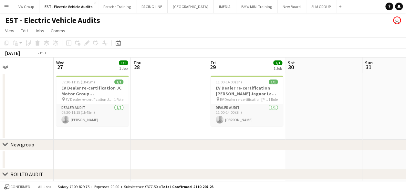  I want to click on button: Confirmed, so click(17, 187).